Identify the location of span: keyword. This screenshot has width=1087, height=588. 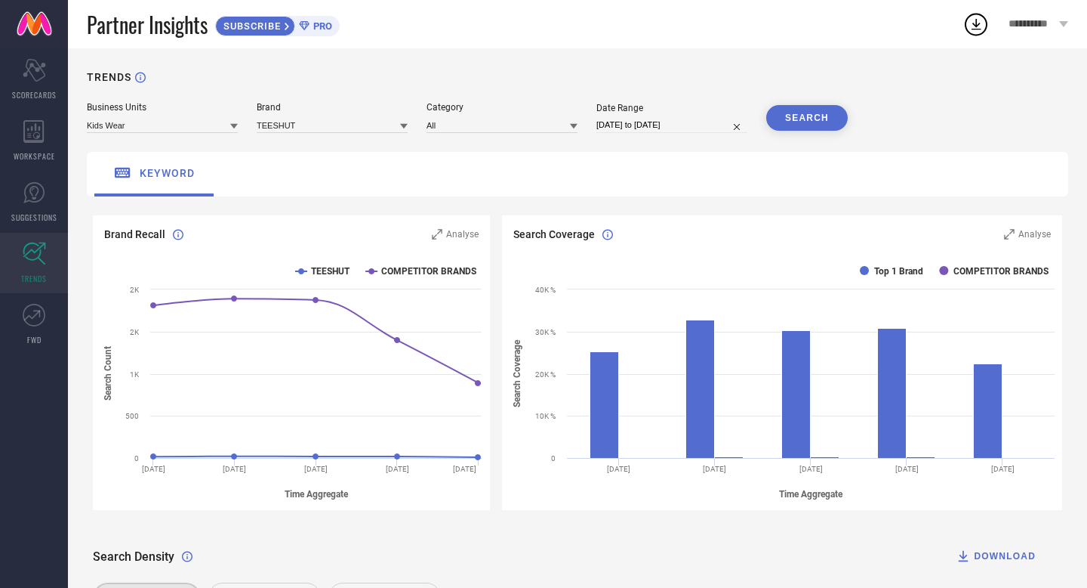
(167, 173).